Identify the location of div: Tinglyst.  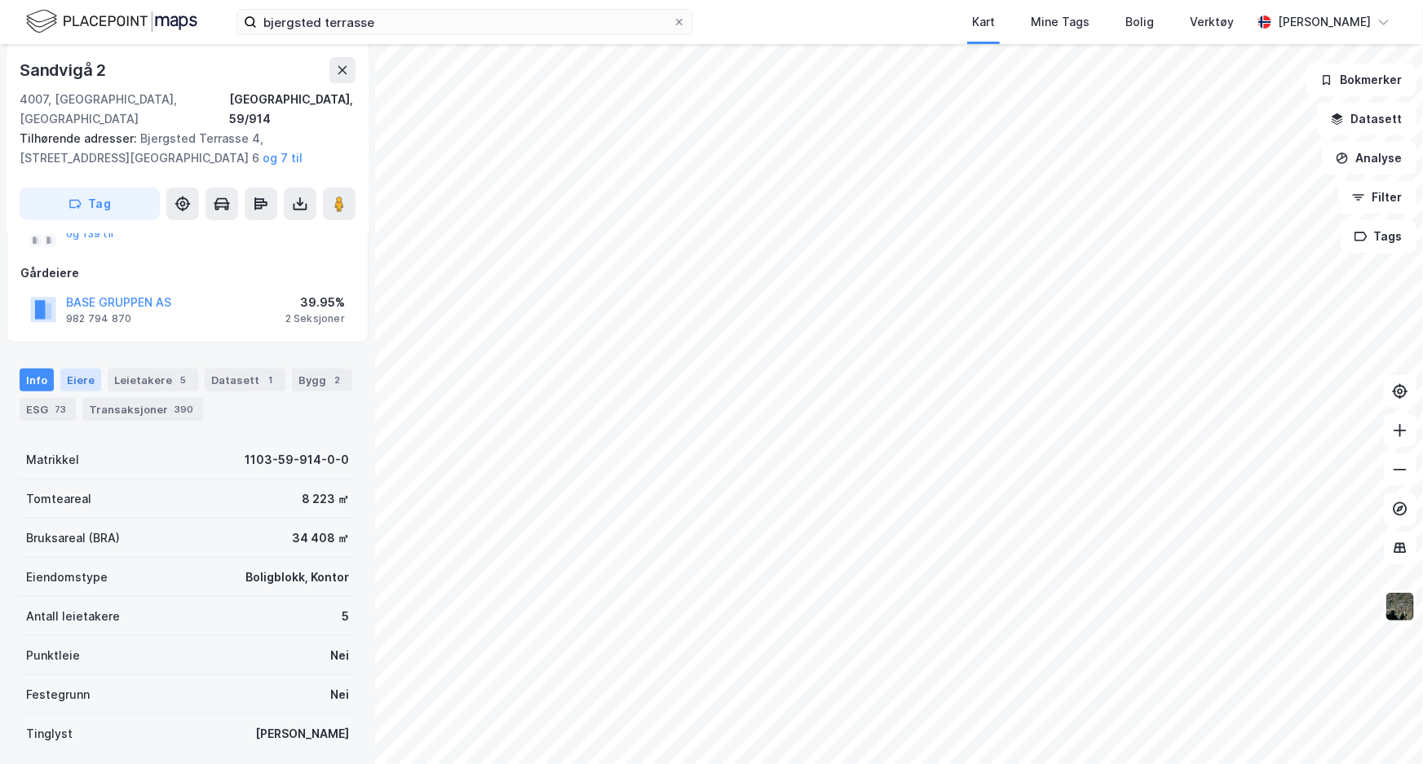
(49, 734).